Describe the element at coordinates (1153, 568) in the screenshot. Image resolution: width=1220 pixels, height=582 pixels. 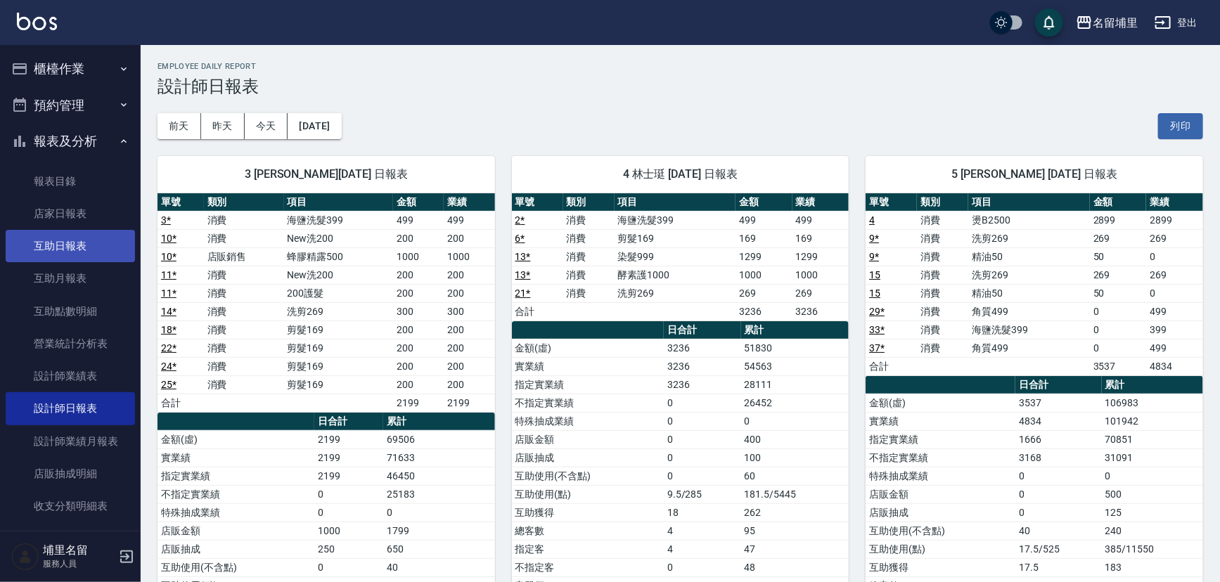
I see `td: 183` at that location.